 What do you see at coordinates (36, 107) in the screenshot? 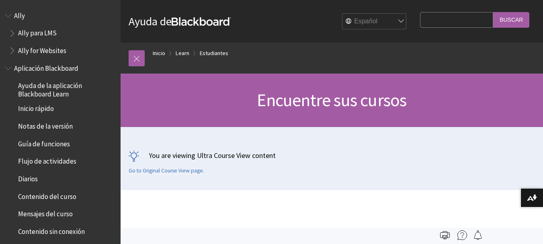
I see `span: Inicio rápido` at bounding box center [36, 107].